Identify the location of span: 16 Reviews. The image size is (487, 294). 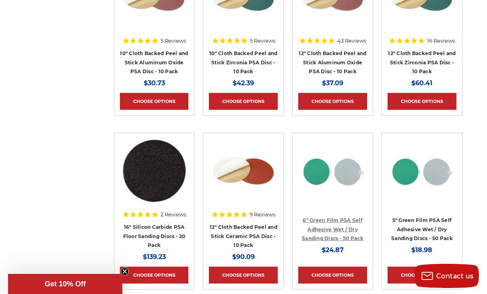
(441, 41).